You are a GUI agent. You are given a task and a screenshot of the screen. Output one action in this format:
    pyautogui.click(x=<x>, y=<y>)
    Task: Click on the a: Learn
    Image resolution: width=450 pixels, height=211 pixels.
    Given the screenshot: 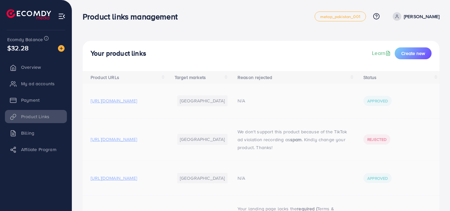 What is the action you would take?
    pyautogui.click(x=381, y=53)
    